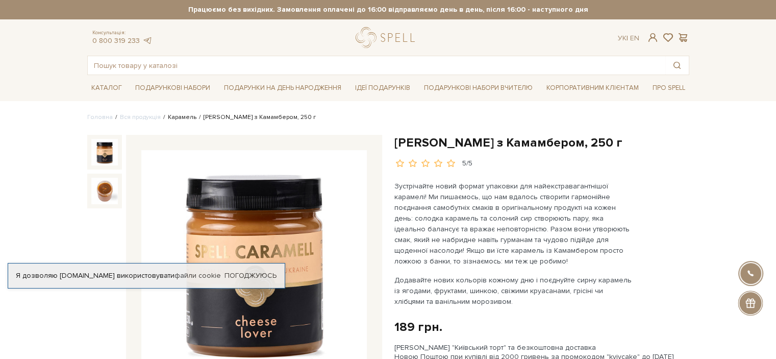  Describe the element at coordinates (140, 117) in the screenshot. I see `a: Вся продукція` at that location.